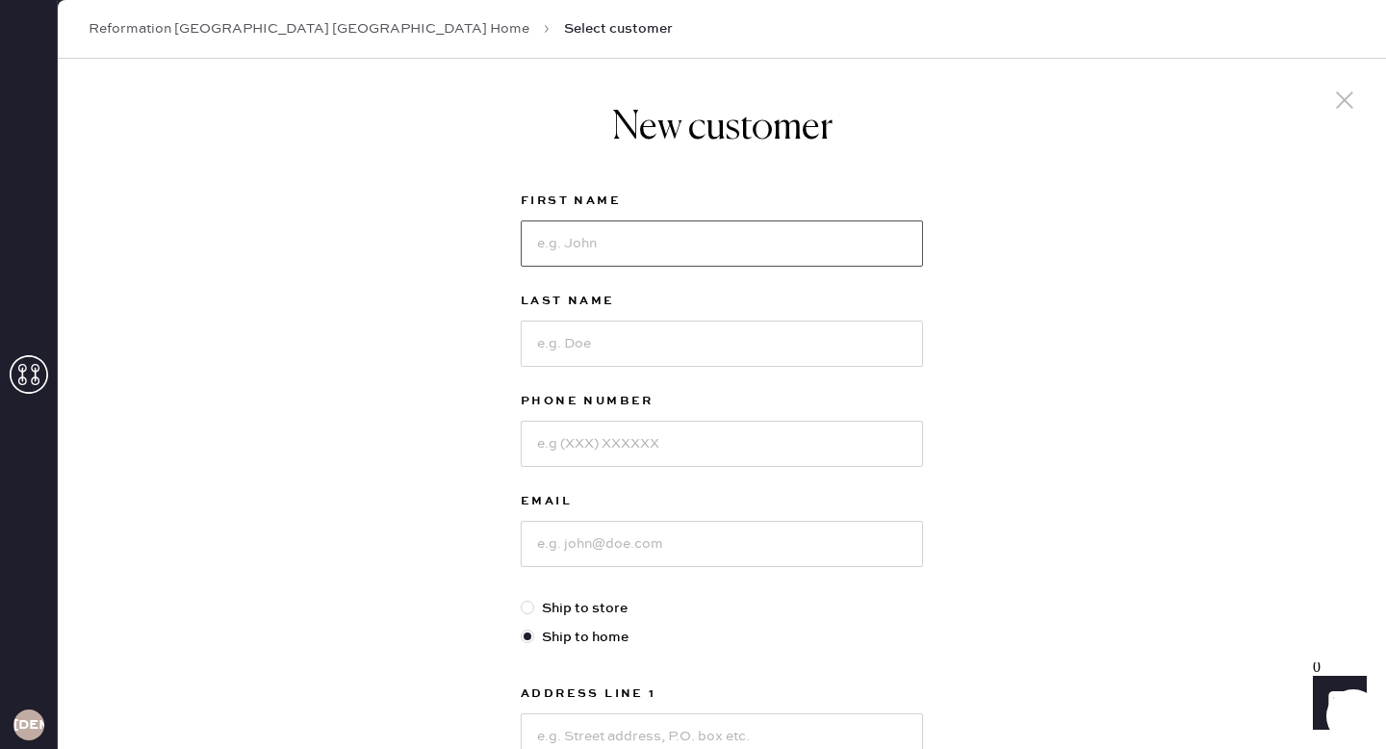 The width and height of the screenshot is (1386, 749). What do you see at coordinates (722, 128) in the screenshot?
I see `h1: New customer` at bounding box center [722, 128].